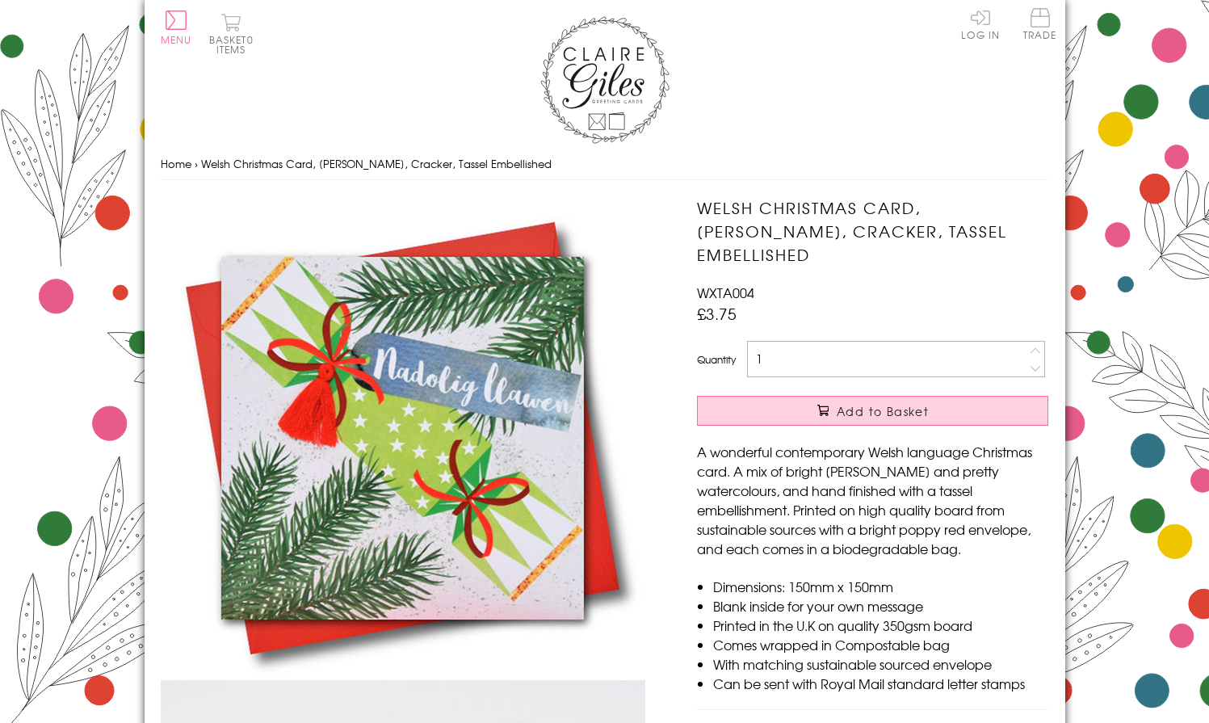 The height and width of the screenshot is (723, 1209). What do you see at coordinates (1040, 25) in the screenshot?
I see `a: Trade` at bounding box center [1040, 25].